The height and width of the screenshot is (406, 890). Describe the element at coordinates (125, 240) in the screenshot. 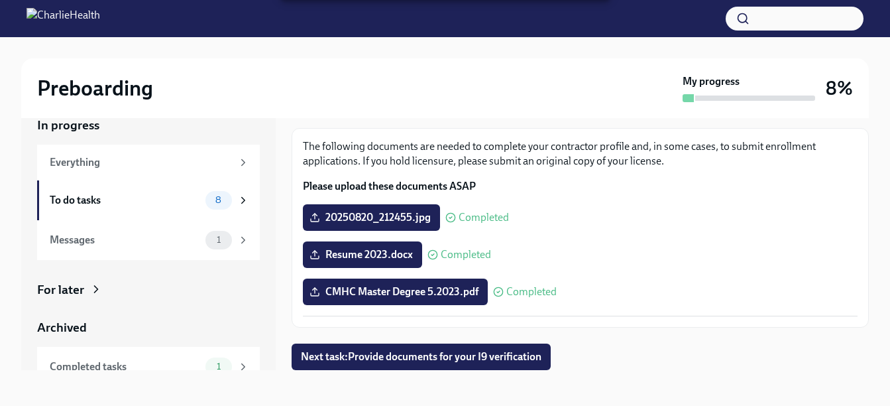

I see `div: Messages` at that location.